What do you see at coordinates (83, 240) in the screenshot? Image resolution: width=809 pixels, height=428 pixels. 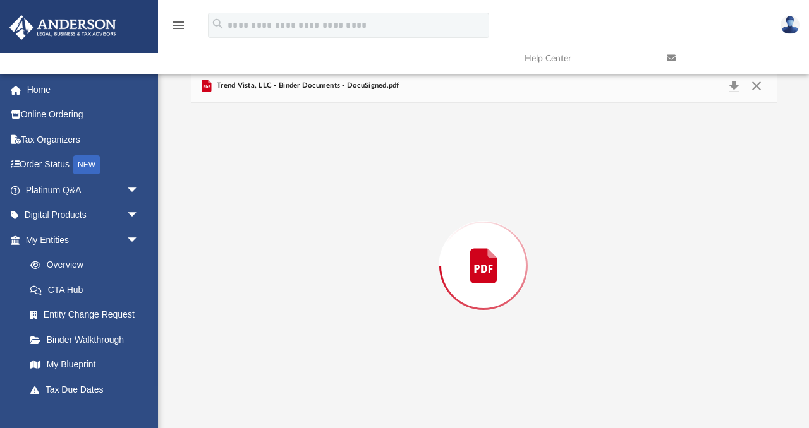 I see `a: My Entitiesarrow_drop_down` at bounding box center [83, 240].